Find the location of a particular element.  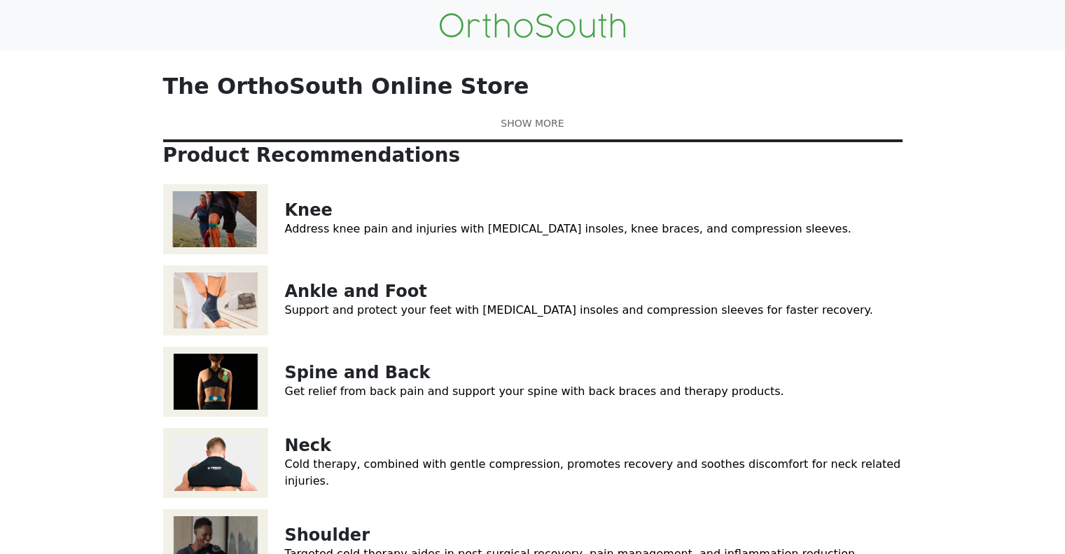

img: Ankle and Foot is located at coordinates (216, 300).